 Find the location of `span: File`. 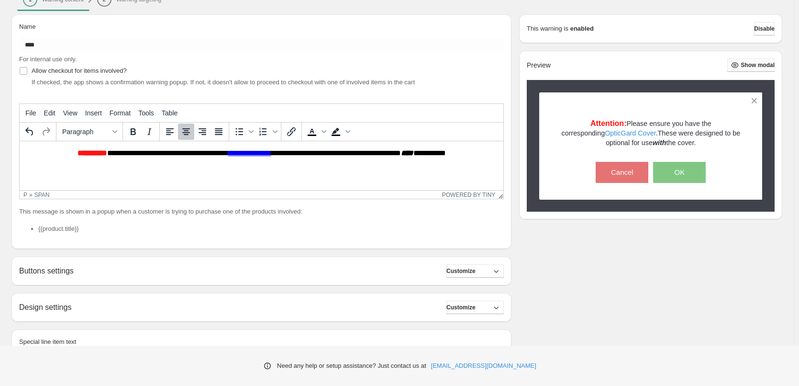

span: File is located at coordinates (31, 113).